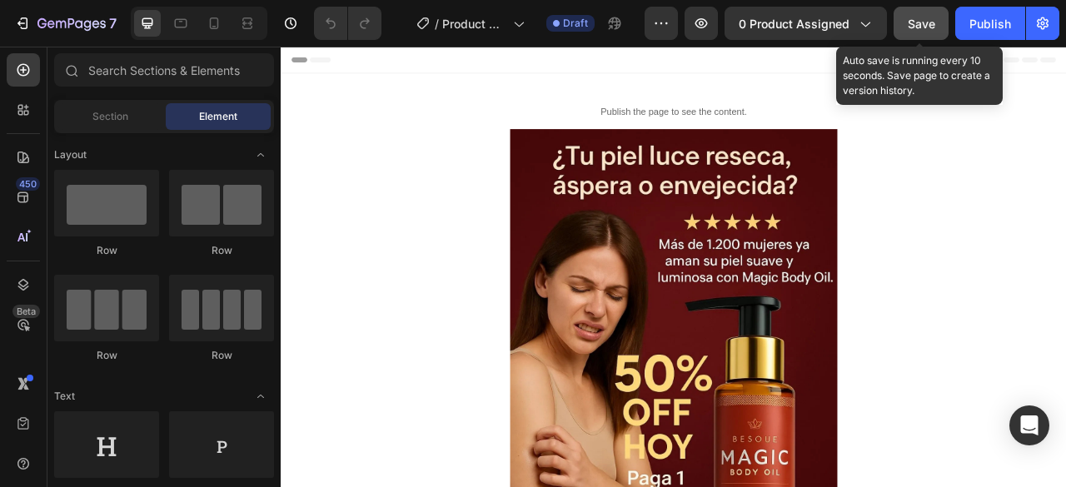 This screenshot has height=487, width=1066. Describe the element at coordinates (64, 396) in the screenshot. I see `span: Text` at that location.